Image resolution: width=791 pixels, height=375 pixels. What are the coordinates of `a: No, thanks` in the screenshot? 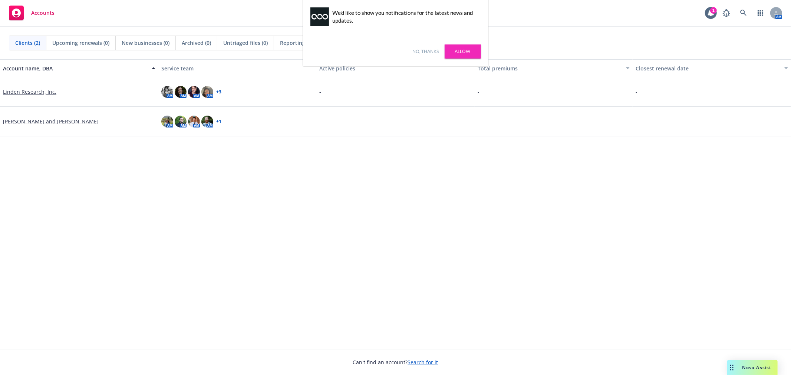 It's located at (426, 52).